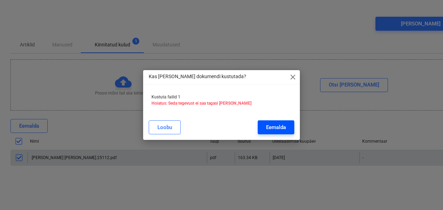  Describe the element at coordinates (165, 127) in the screenshot. I see `button: Loobu` at that location.